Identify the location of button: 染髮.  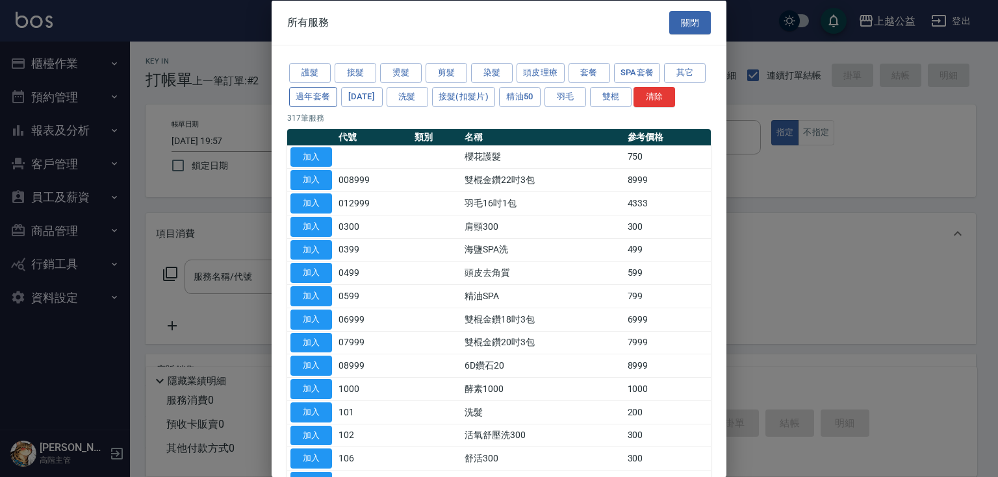
(492, 73).